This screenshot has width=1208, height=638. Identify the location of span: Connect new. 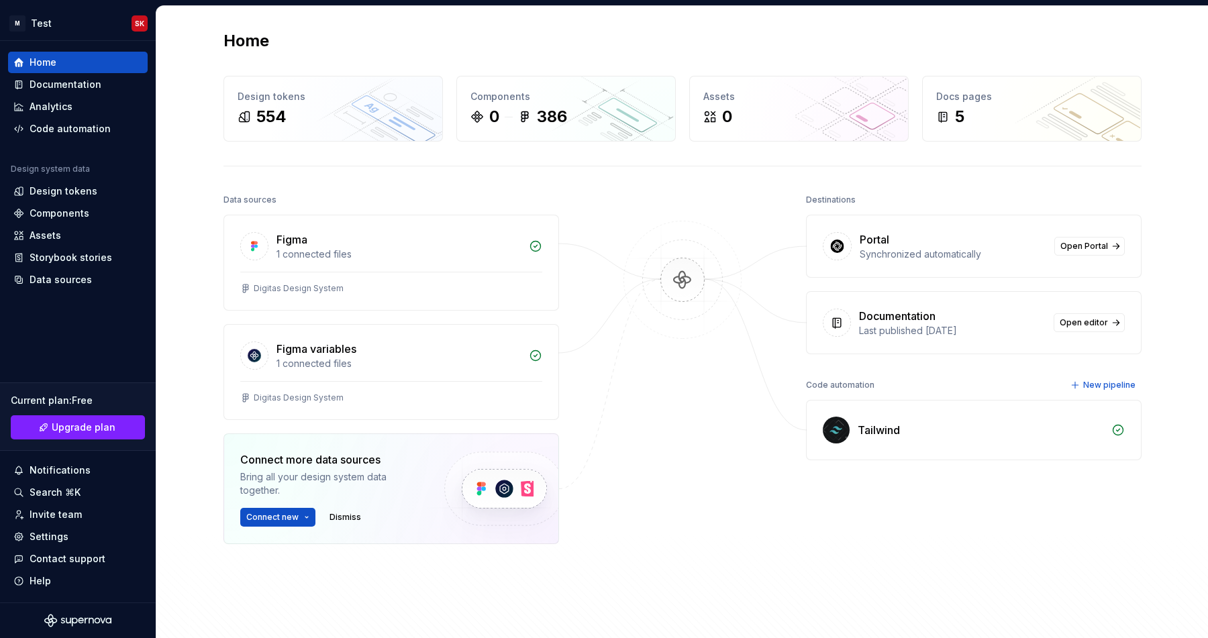
(272, 517).